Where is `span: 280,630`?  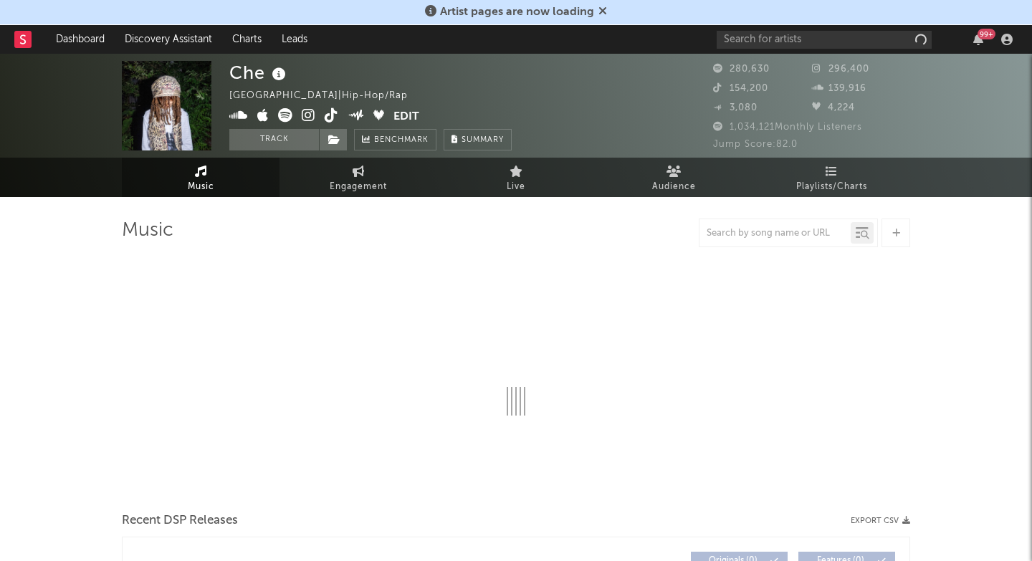 span: 280,630 is located at coordinates (741, 69).